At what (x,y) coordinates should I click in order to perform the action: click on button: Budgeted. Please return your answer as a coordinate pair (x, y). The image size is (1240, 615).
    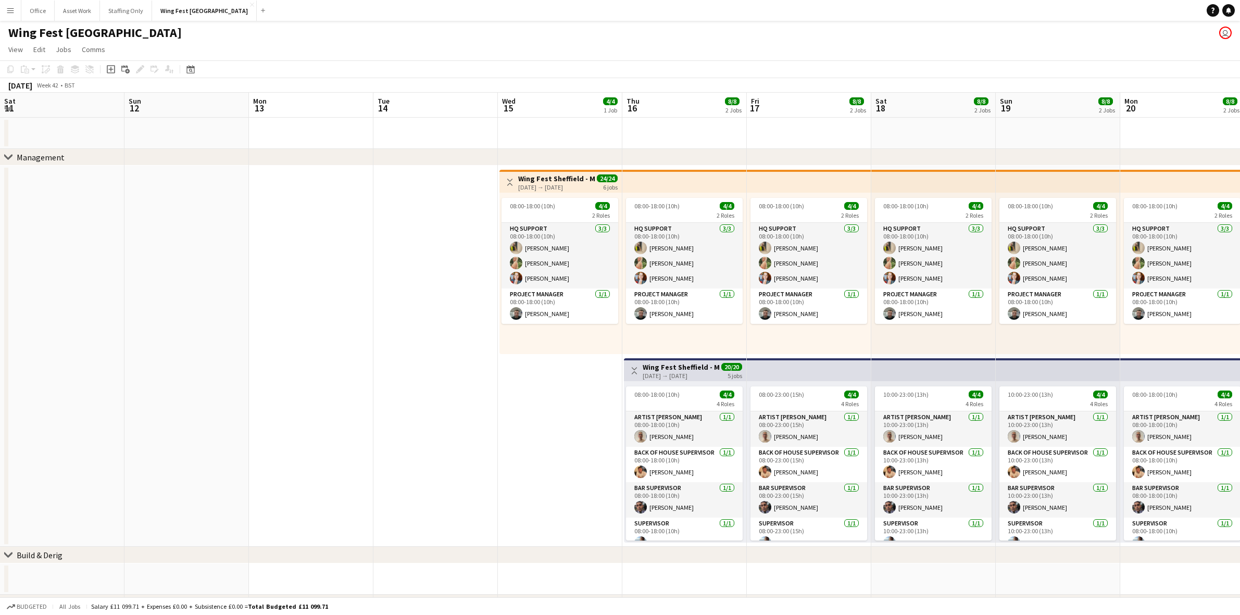
    Looking at the image, I should click on (27, 607).